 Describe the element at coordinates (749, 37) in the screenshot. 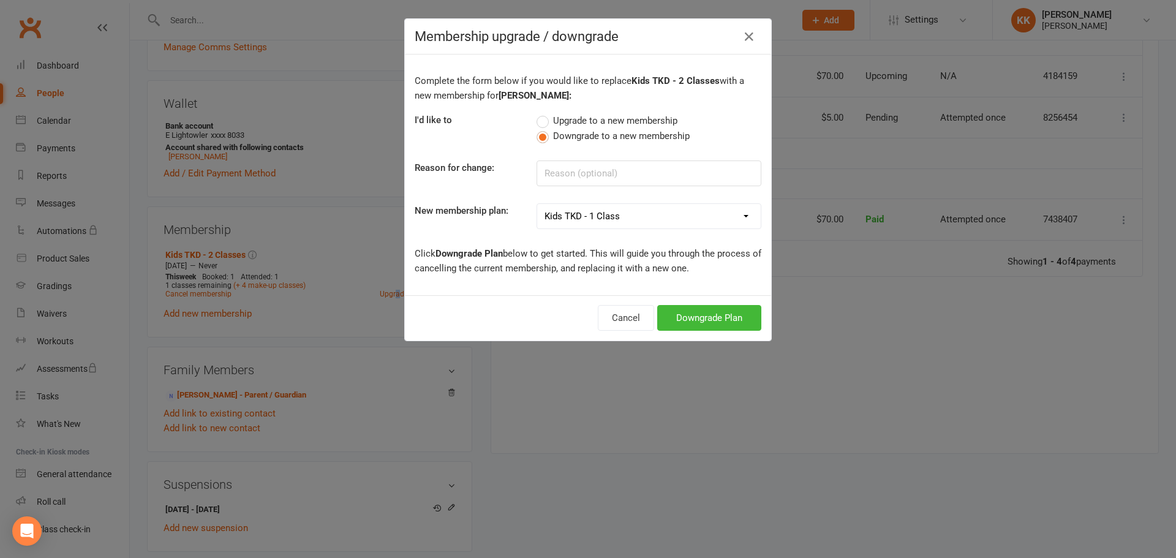

I see `button: Close` at that location.